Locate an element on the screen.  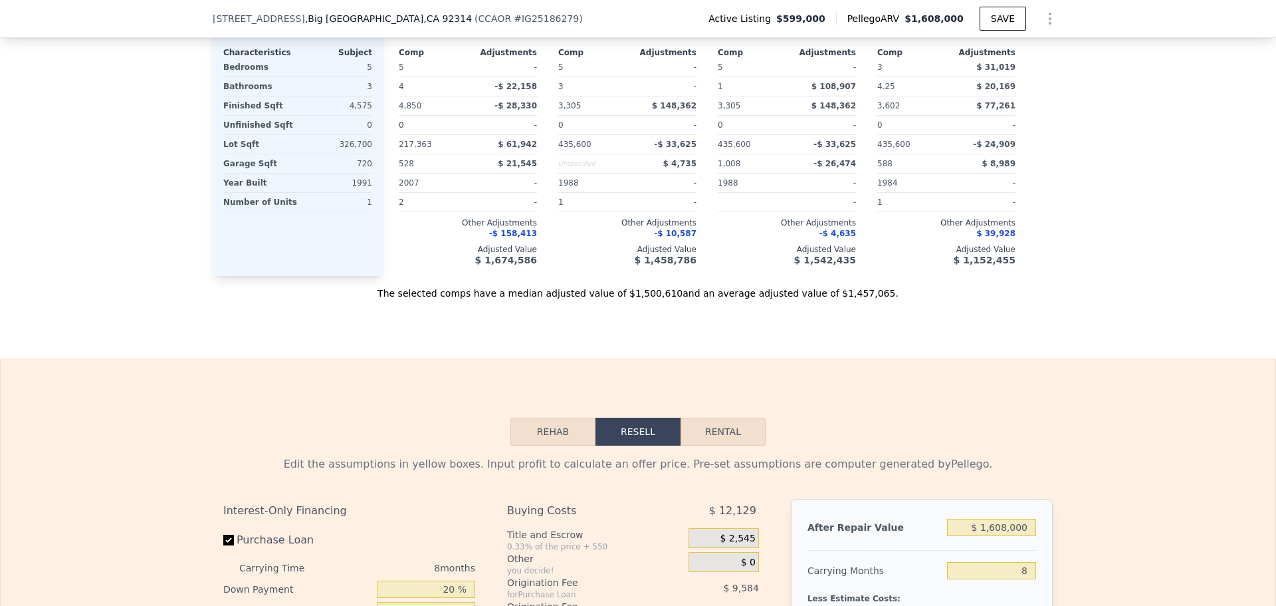
span: $ 39,928 is located at coordinates (996, 233).